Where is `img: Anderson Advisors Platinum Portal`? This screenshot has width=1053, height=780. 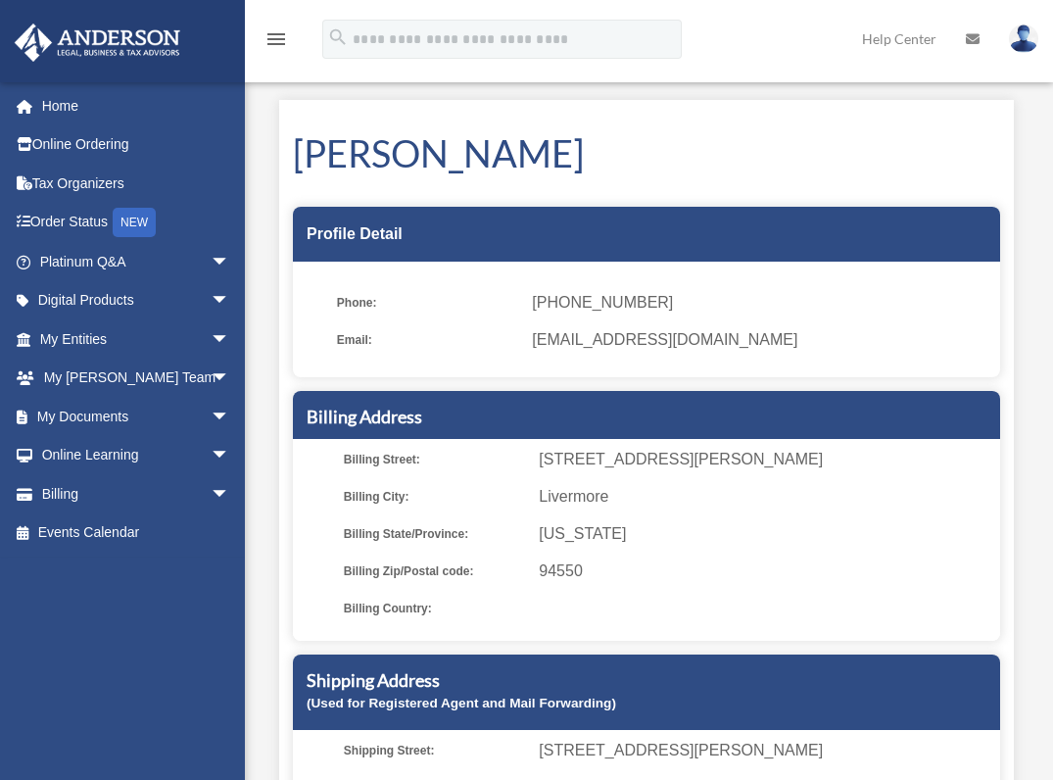 img: Anderson Advisors Platinum Portal is located at coordinates (97, 42).